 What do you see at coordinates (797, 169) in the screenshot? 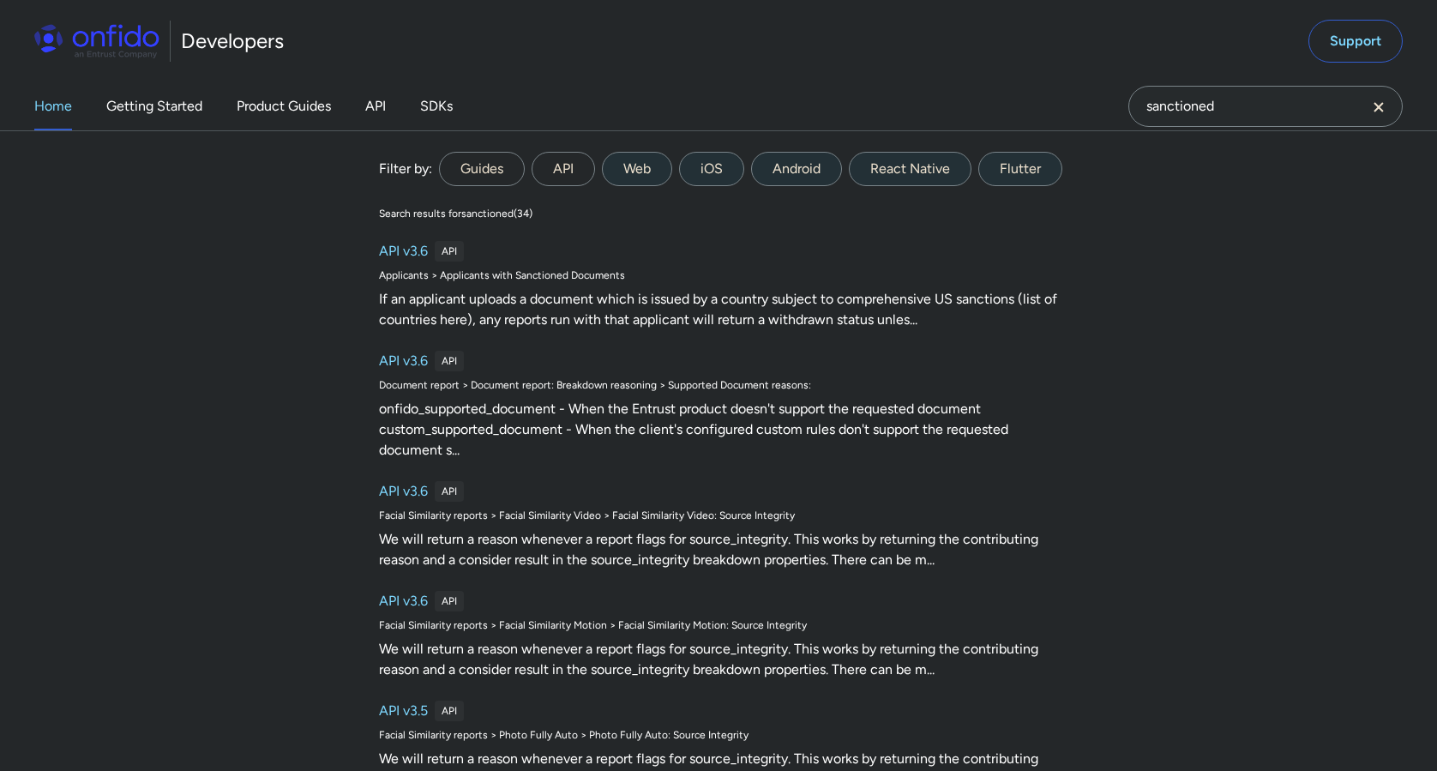
I see `label: Android` at bounding box center [797, 169].